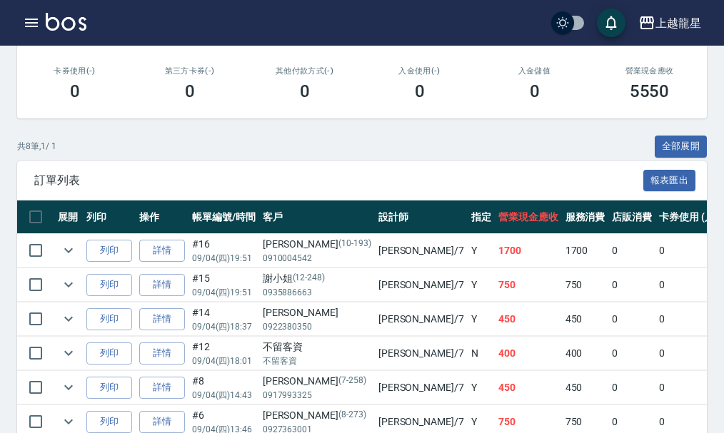  I want to click on button: 上越龍星, so click(670, 23).